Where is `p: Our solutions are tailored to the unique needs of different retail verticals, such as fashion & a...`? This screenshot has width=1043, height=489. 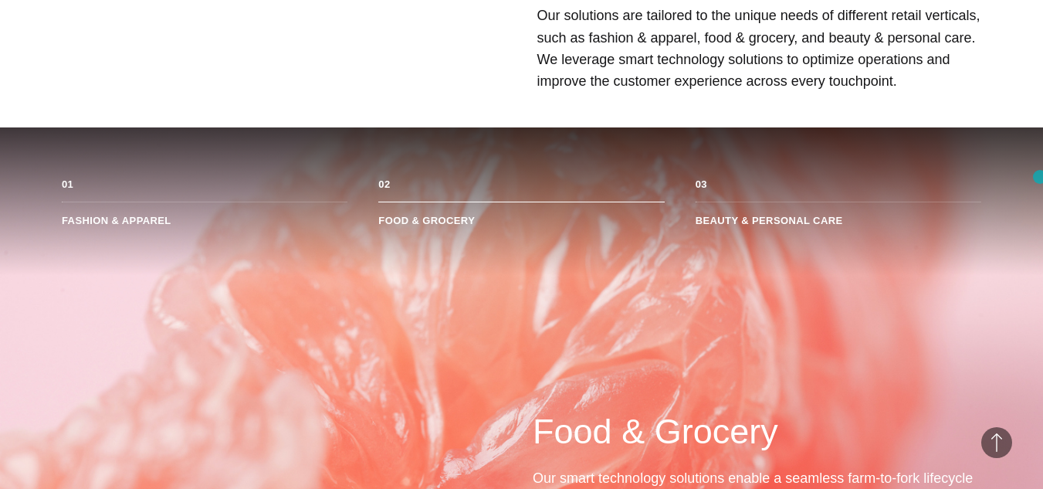
p: Our solutions are tailored to the unique needs of different retail verticals, such as fashion & a... is located at coordinates (759, 48).